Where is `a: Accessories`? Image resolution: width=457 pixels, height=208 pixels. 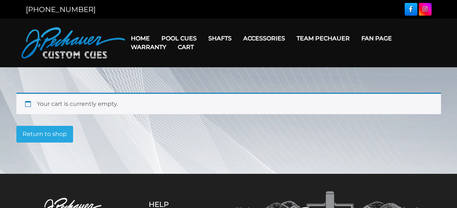
a: Accessories is located at coordinates (264, 38).